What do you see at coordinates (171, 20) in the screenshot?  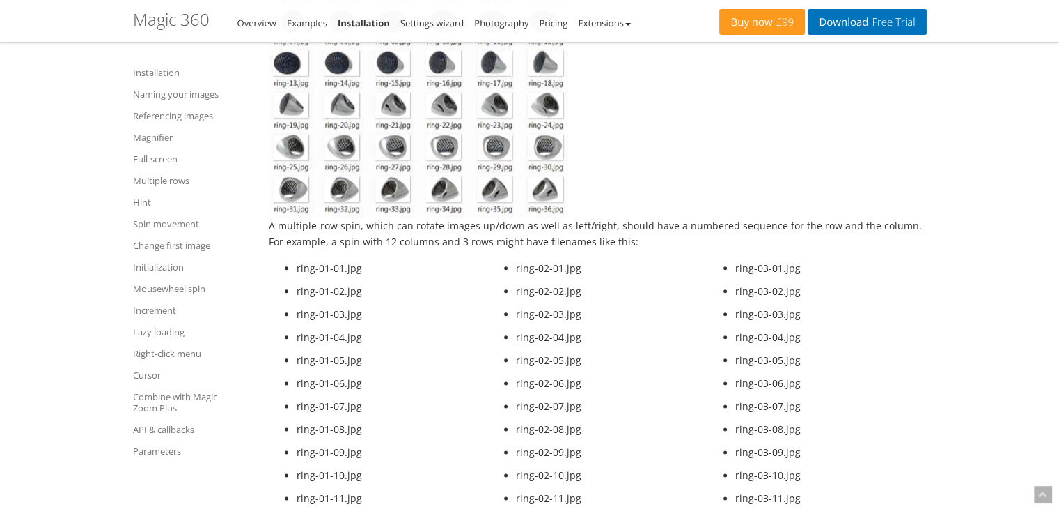 I see `h1: Magic 360` at bounding box center [171, 20].